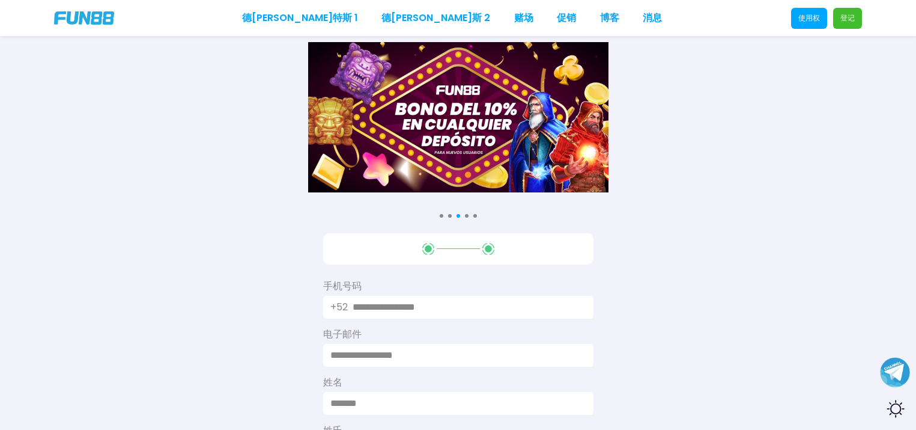 Image resolution: width=916 pixels, height=430 pixels. Describe the element at coordinates (895, 409) in the screenshot. I see `div: Switch theme` at that location.